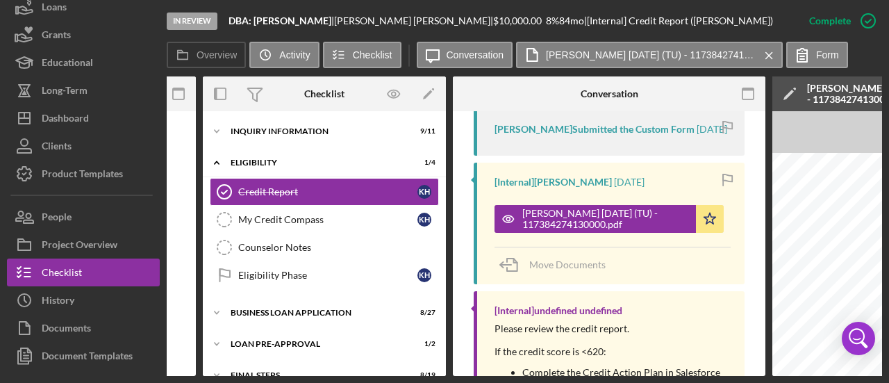  Describe the element at coordinates (83, 328) in the screenshot. I see `a: Documents` at that location.